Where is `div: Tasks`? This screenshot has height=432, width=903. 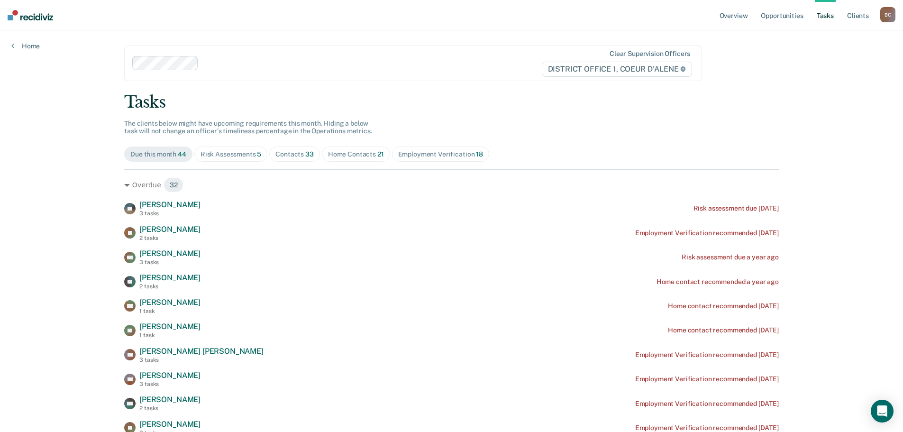
div: Tasks is located at coordinates (451, 102).